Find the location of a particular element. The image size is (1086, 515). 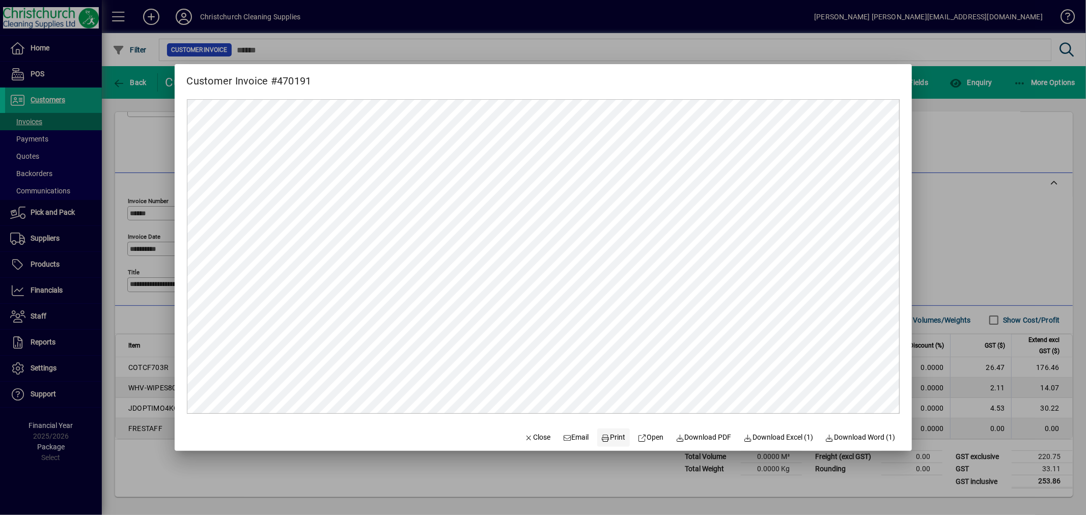

a: Open is located at coordinates (650, 438).